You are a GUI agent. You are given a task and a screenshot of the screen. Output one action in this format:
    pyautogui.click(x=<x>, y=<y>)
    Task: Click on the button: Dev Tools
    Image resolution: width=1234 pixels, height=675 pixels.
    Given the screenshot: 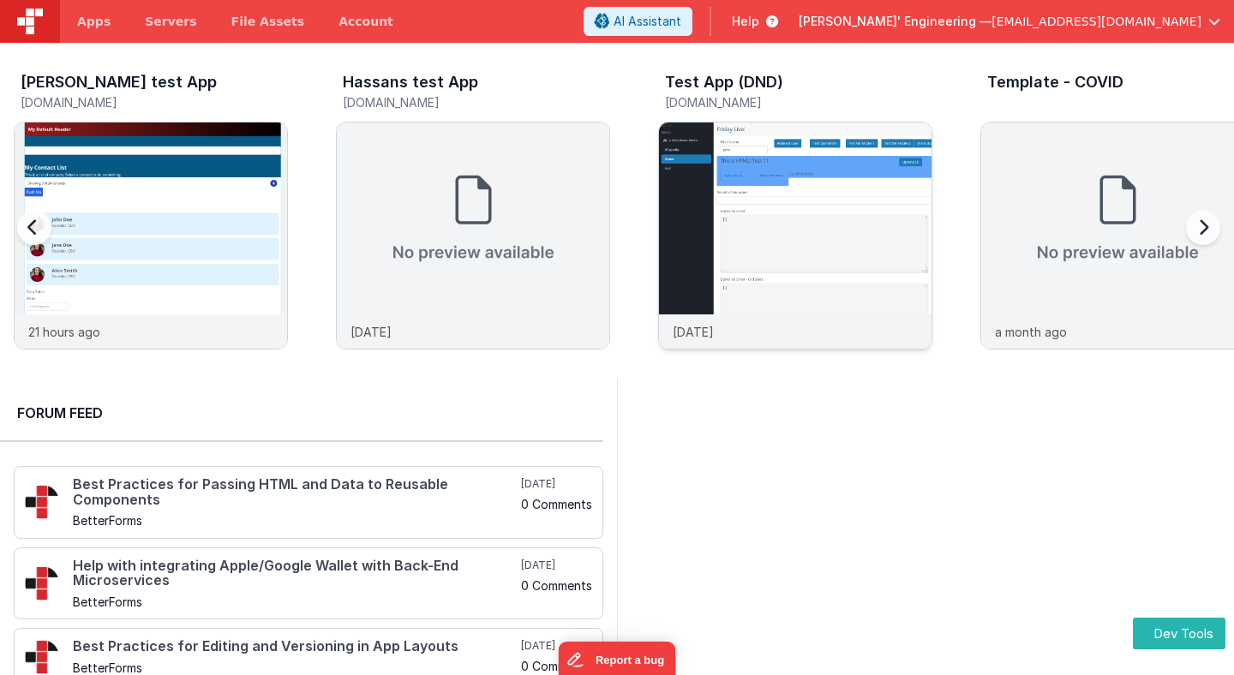 What is the action you would take?
    pyautogui.click(x=1179, y=633)
    